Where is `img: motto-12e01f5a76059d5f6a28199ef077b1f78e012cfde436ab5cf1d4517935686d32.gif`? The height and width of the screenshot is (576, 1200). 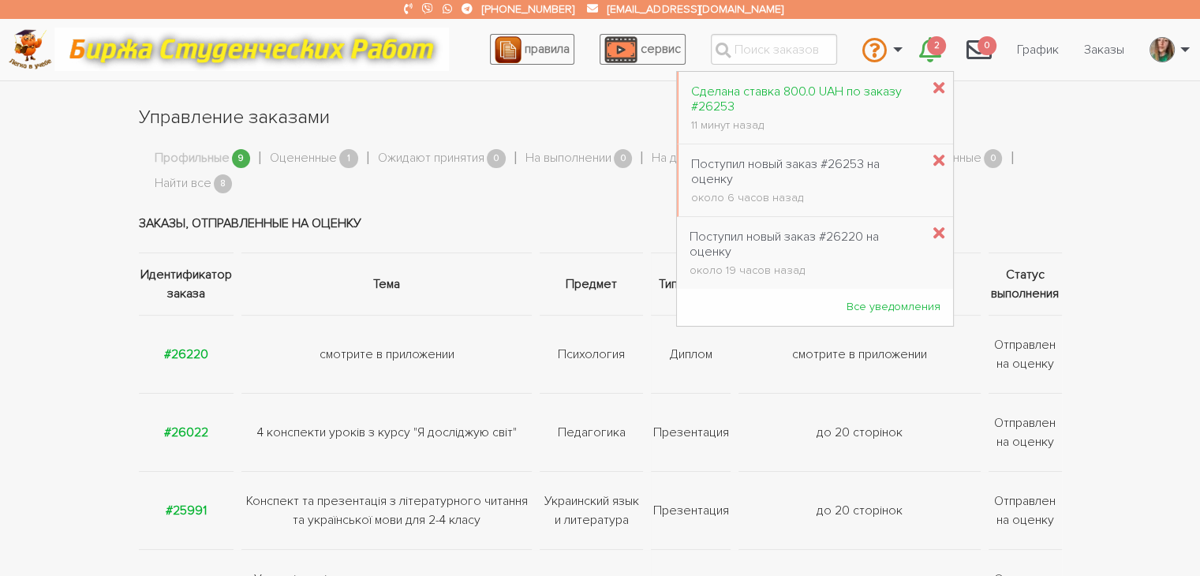 img: motto-12e01f5a76059d5f6a28199ef077b1f78e012cfde436ab5cf1d4517935686d32.gif is located at coordinates (252, 49).